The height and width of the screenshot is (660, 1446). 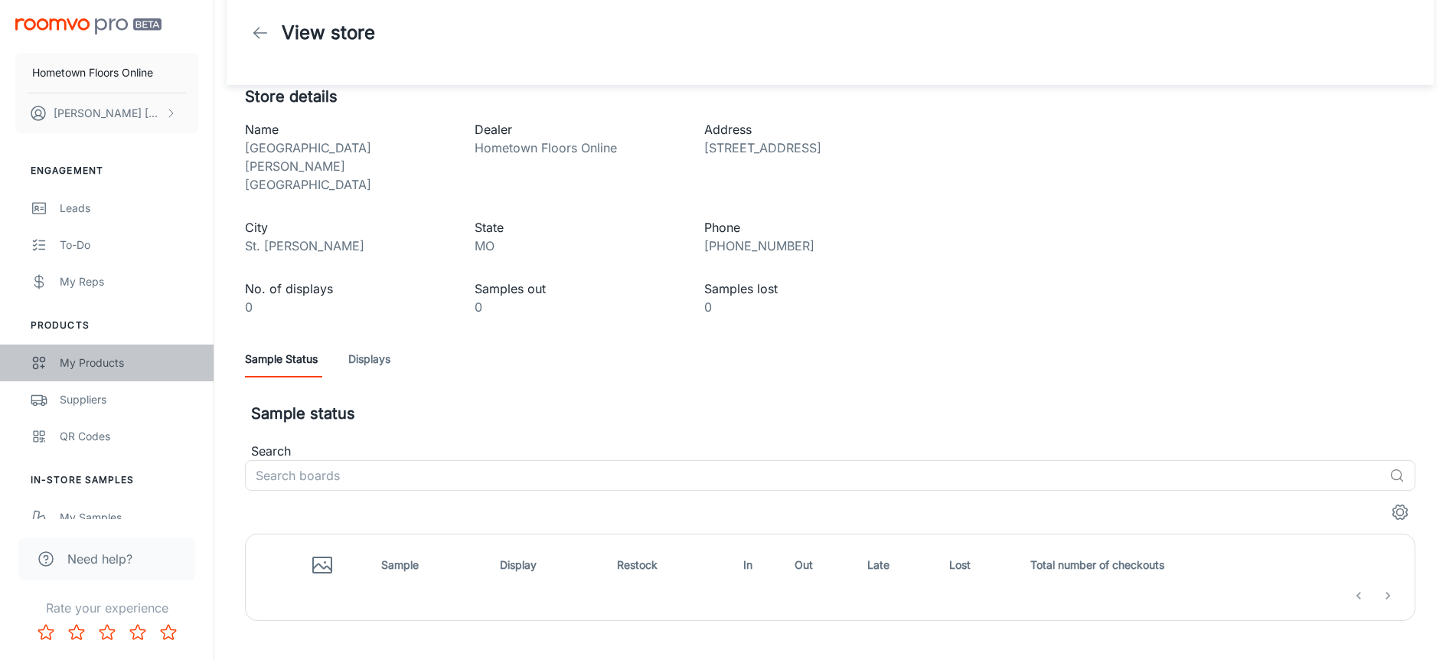 I want to click on p: Phone, so click(x=807, y=227).